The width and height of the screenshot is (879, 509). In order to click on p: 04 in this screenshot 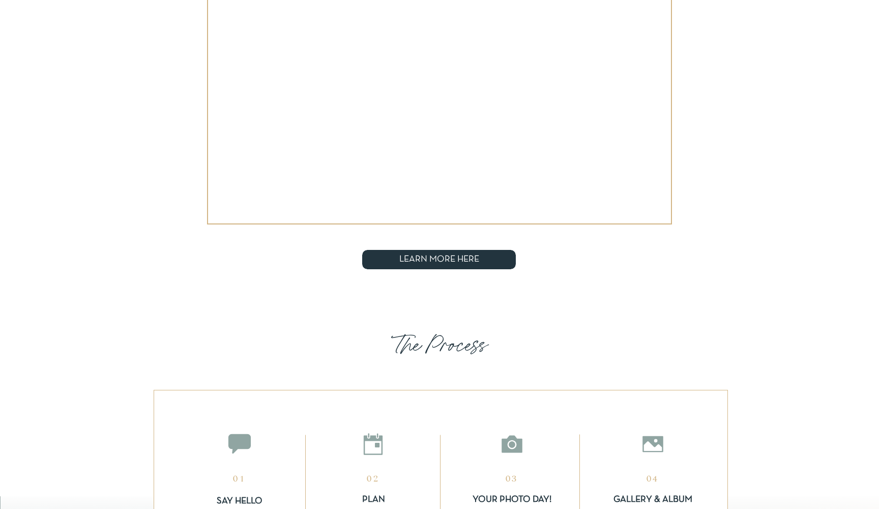, I will do `click(653, 479)`.